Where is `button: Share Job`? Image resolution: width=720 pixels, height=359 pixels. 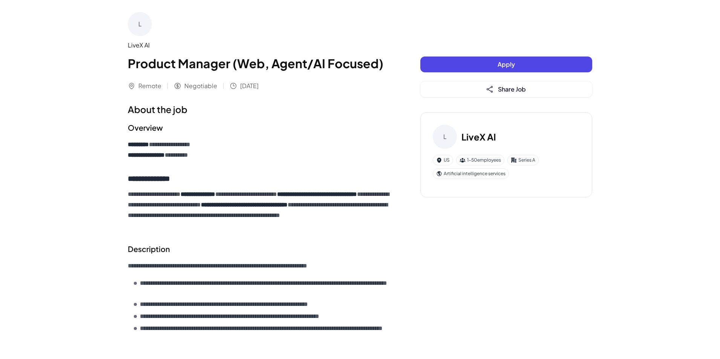 button: Share Job is located at coordinates (506, 89).